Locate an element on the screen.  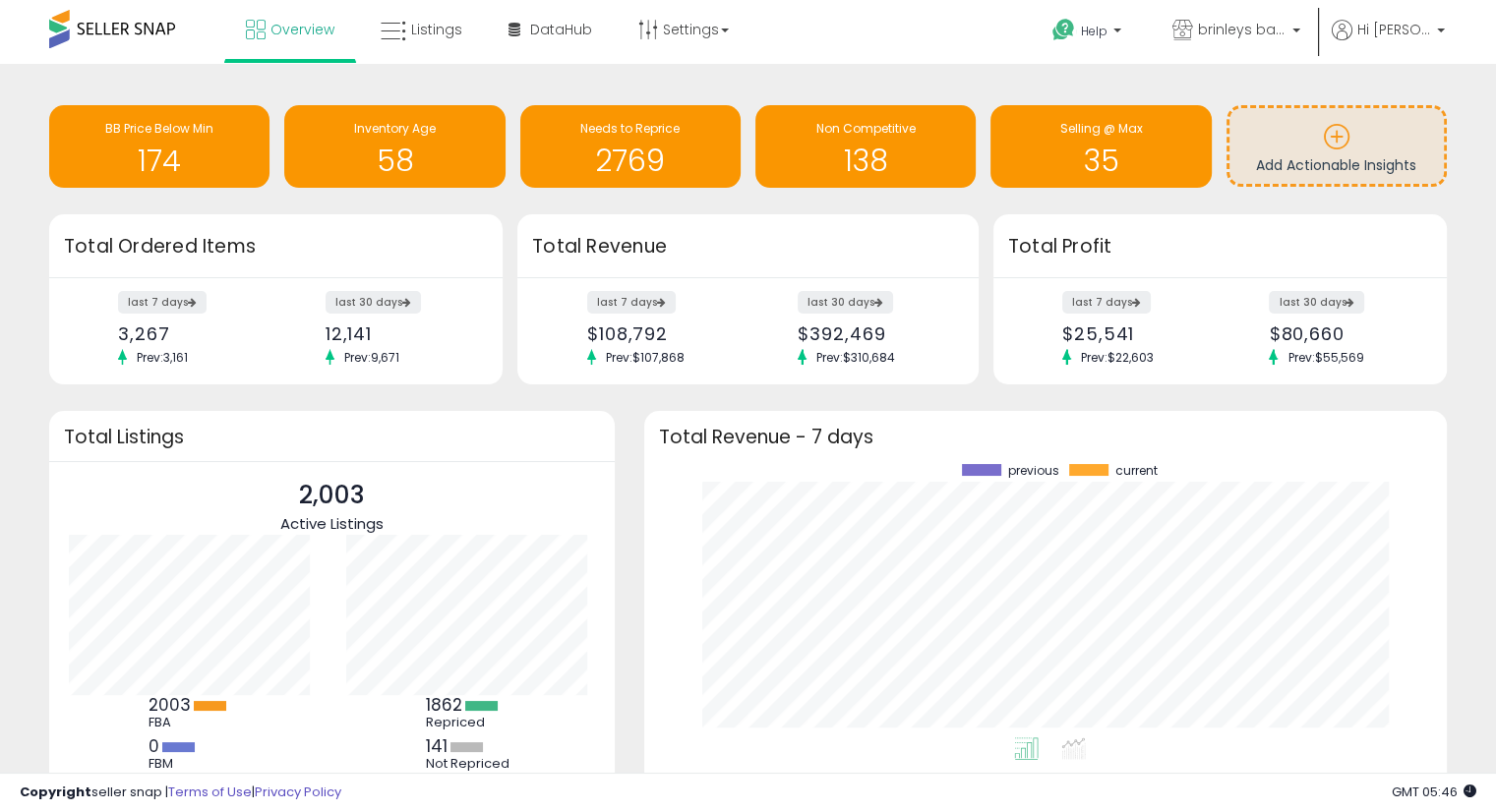
span: Selling @ Max is located at coordinates (1101, 128).